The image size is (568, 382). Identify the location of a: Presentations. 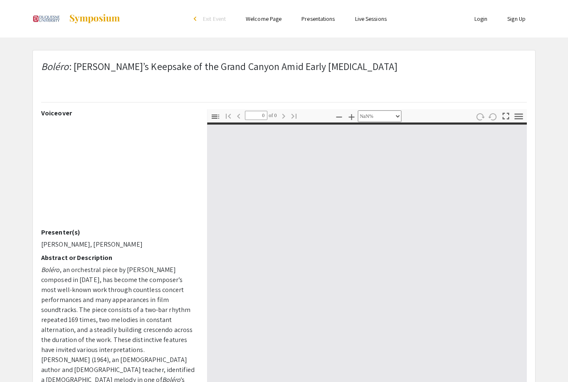
(318, 19).